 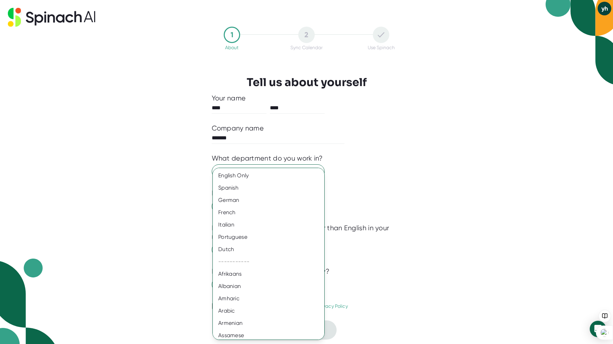 What do you see at coordinates (268, 176) in the screenshot?
I see `div: English Only` at bounding box center [268, 176].